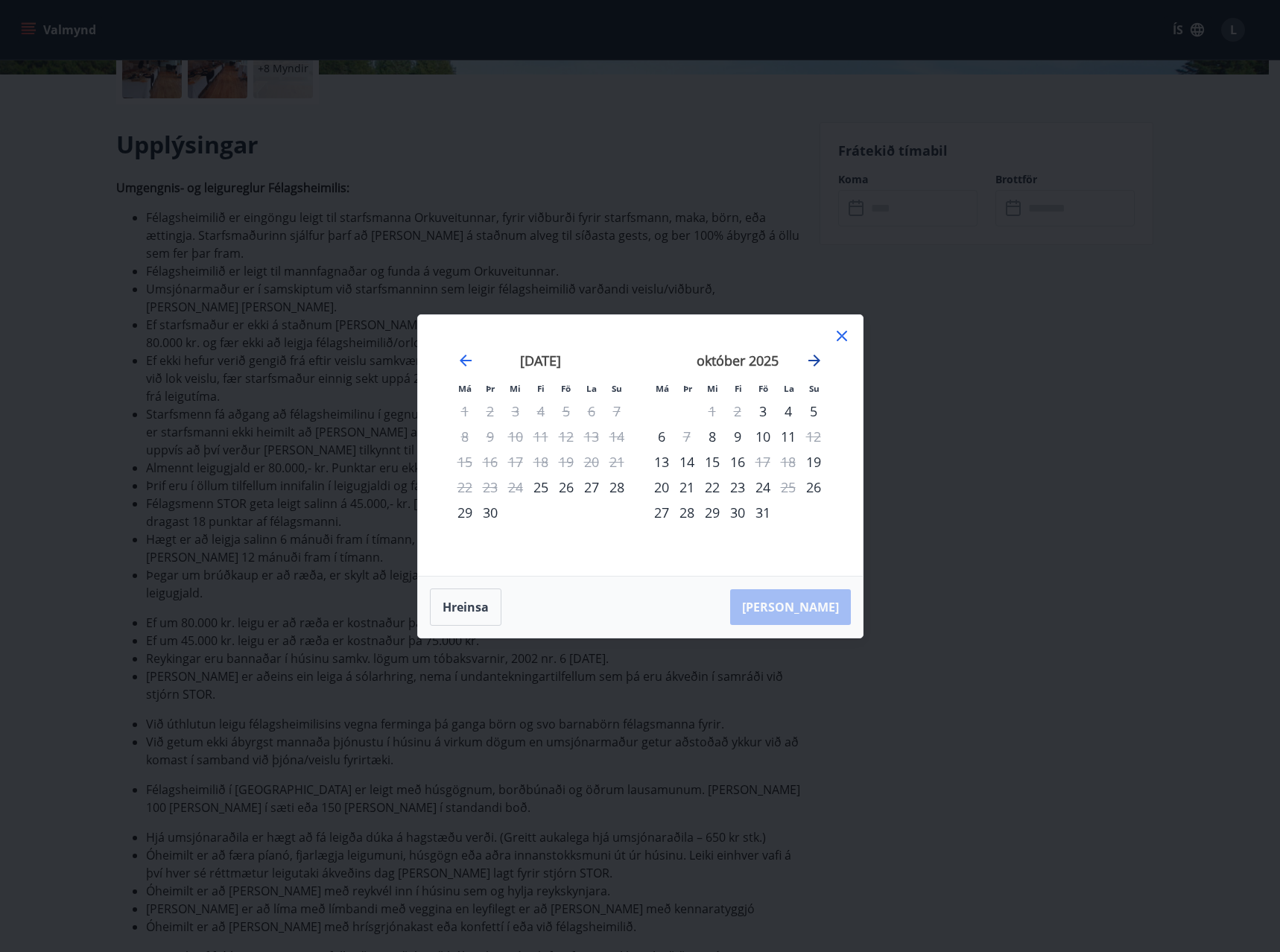 This screenshot has height=952, width=1280. What do you see at coordinates (712, 487) in the screenshot?
I see `td: Choose miðvikudagur, 22. október 2025 as your check-in date. It’s available.` at bounding box center [712, 487].